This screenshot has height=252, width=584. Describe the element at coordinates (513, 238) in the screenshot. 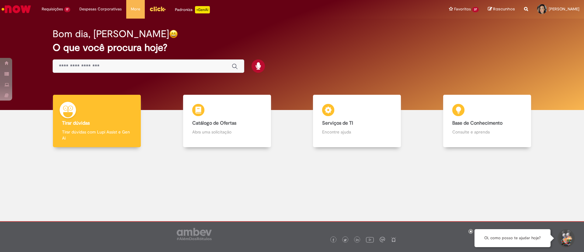

I see `div: Oi, como posso te ajudar hoje?` at that location.